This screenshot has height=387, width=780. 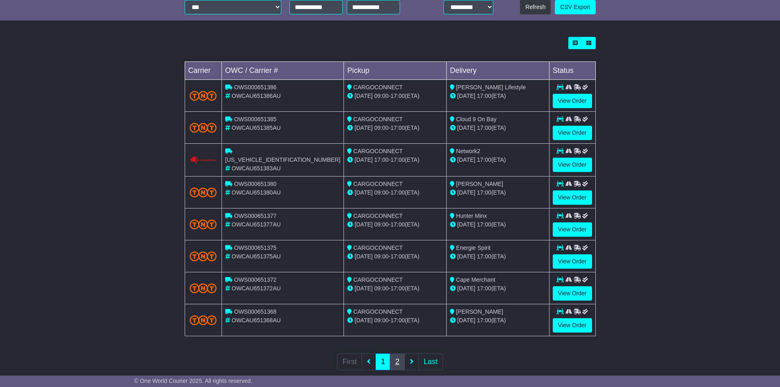 I want to click on a: Last, so click(x=431, y=362).